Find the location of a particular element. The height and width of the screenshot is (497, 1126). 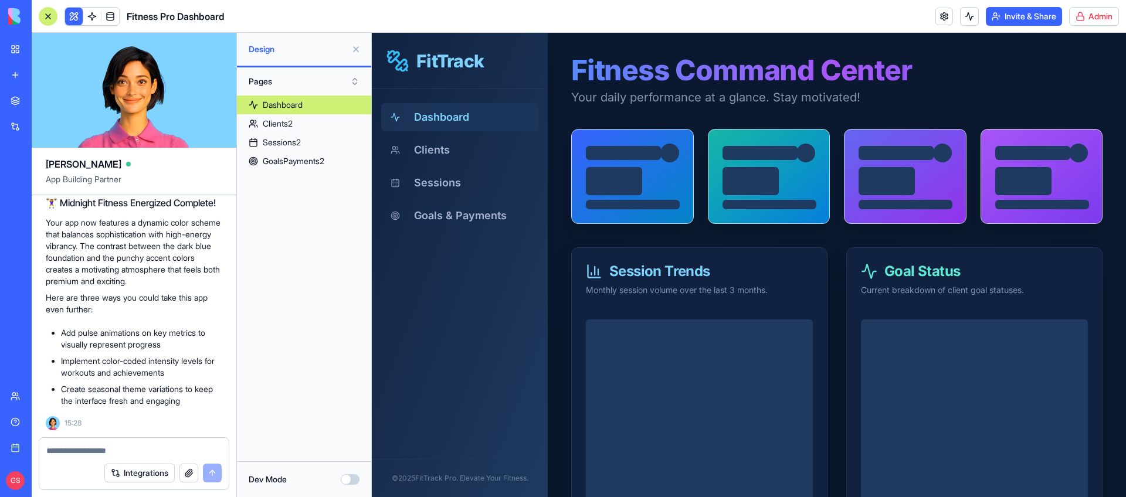

a: Sessions is located at coordinates (88, 150).